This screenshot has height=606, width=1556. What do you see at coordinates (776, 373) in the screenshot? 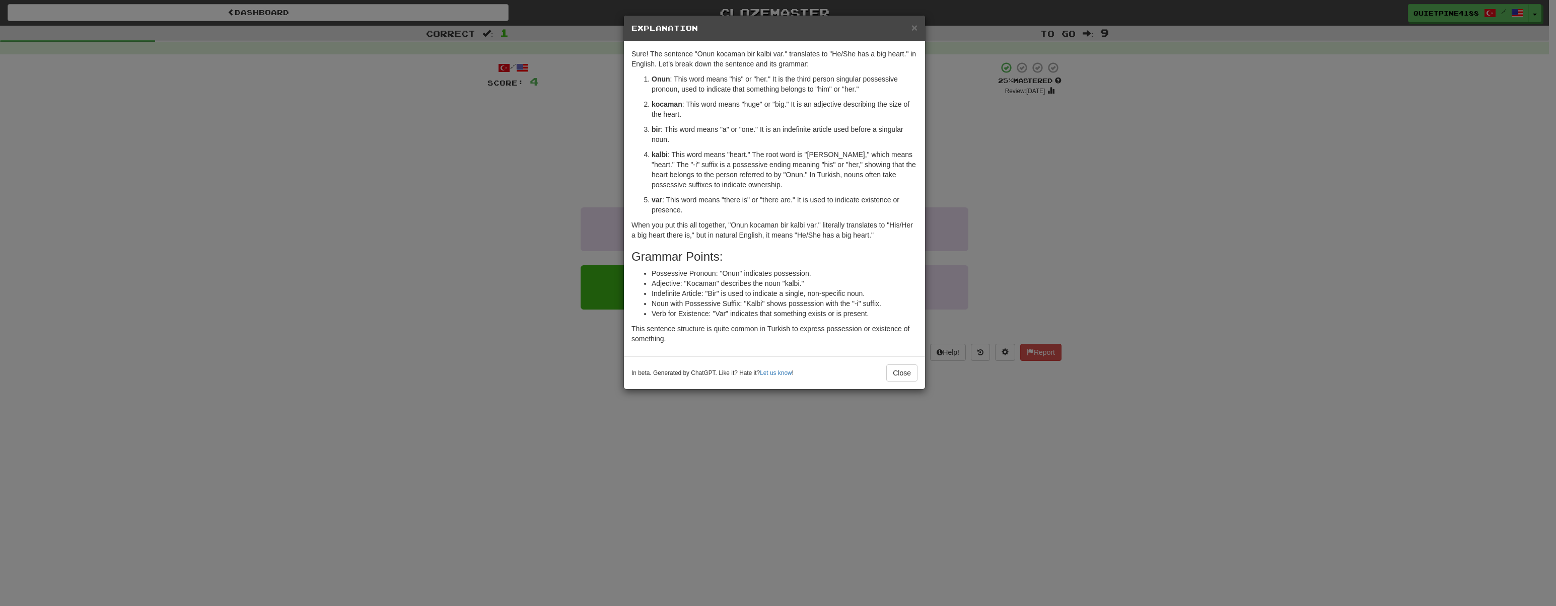
I see `a: Let us know` at bounding box center [776, 373].